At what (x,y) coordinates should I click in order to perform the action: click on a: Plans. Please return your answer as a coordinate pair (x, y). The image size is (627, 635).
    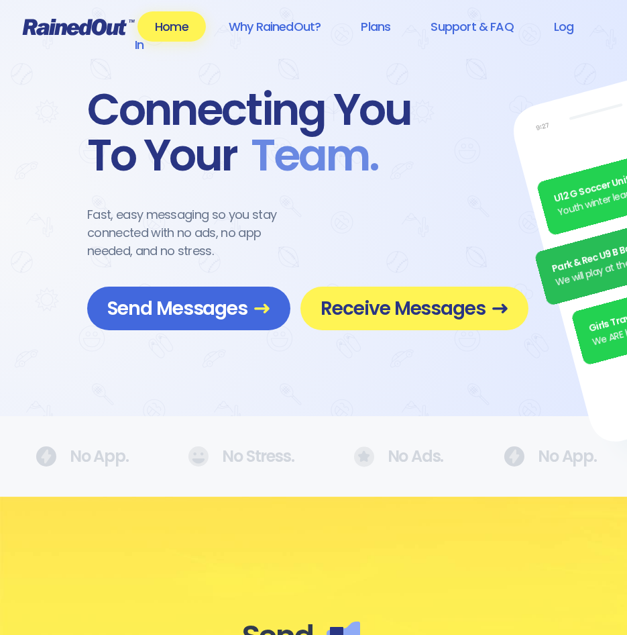
    Looking at the image, I should click on (376, 26).